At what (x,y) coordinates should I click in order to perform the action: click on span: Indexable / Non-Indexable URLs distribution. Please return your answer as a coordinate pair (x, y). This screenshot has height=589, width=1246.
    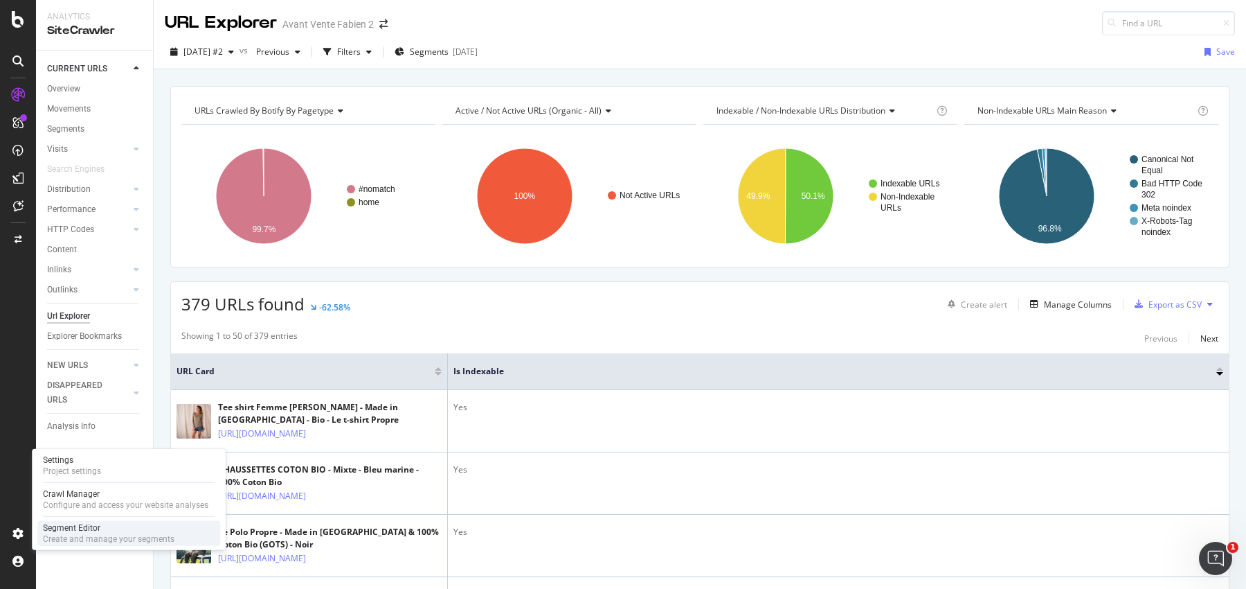
    Looking at the image, I should click on (801, 110).